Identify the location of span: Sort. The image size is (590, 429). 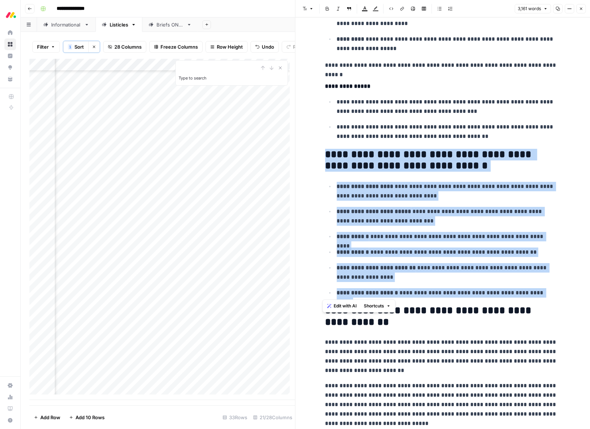
(79, 47).